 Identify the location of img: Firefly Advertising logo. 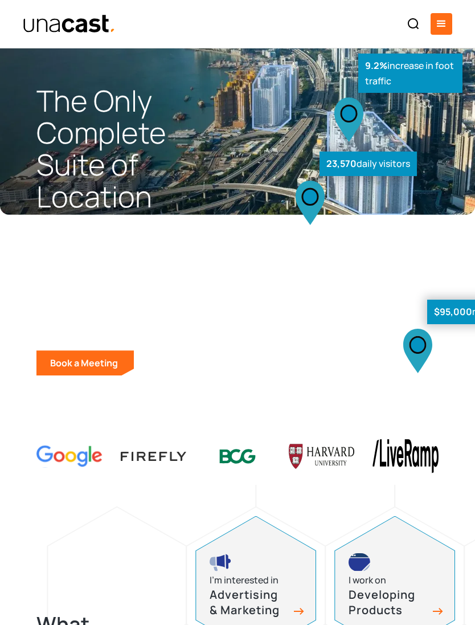
(154, 456).